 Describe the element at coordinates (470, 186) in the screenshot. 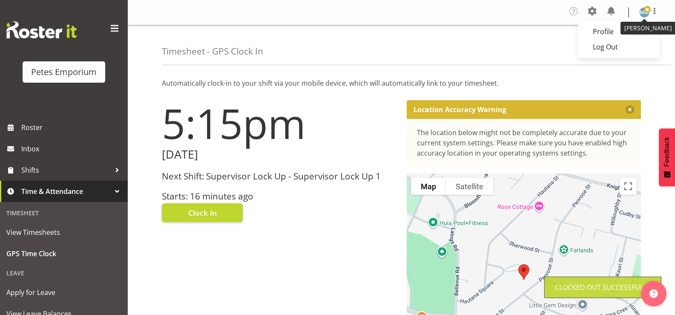

I see `button: Show satellite imagery` at that location.